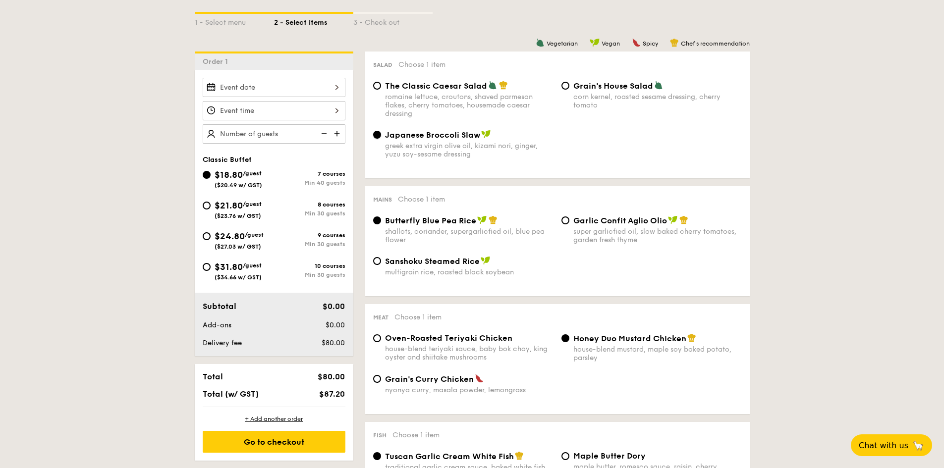 This screenshot has width=944, height=468. What do you see at coordinates (227, 160) in the screenshot?
I see `span: Classic Buffet` at bounding box center [227, 160].